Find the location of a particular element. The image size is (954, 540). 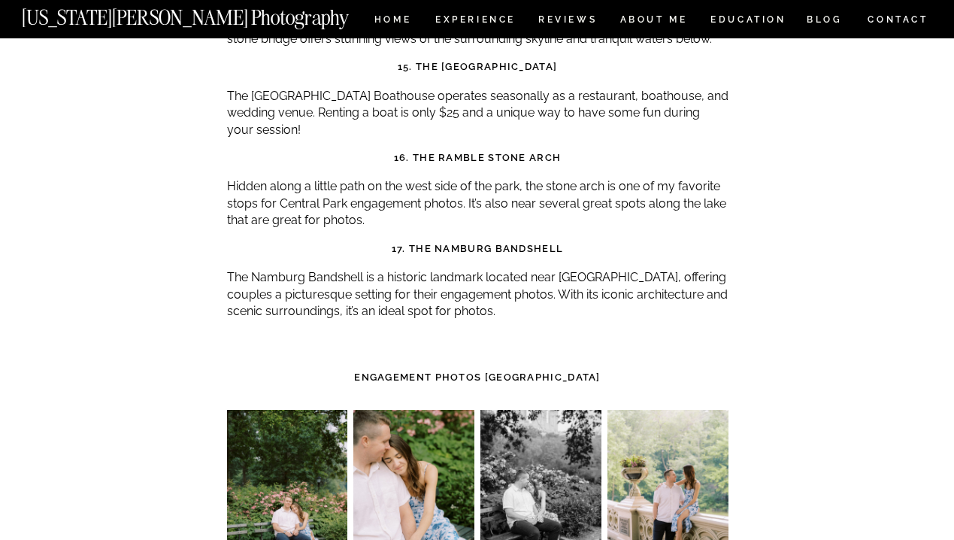

nav: Experience is located at coordinates (475, 21).